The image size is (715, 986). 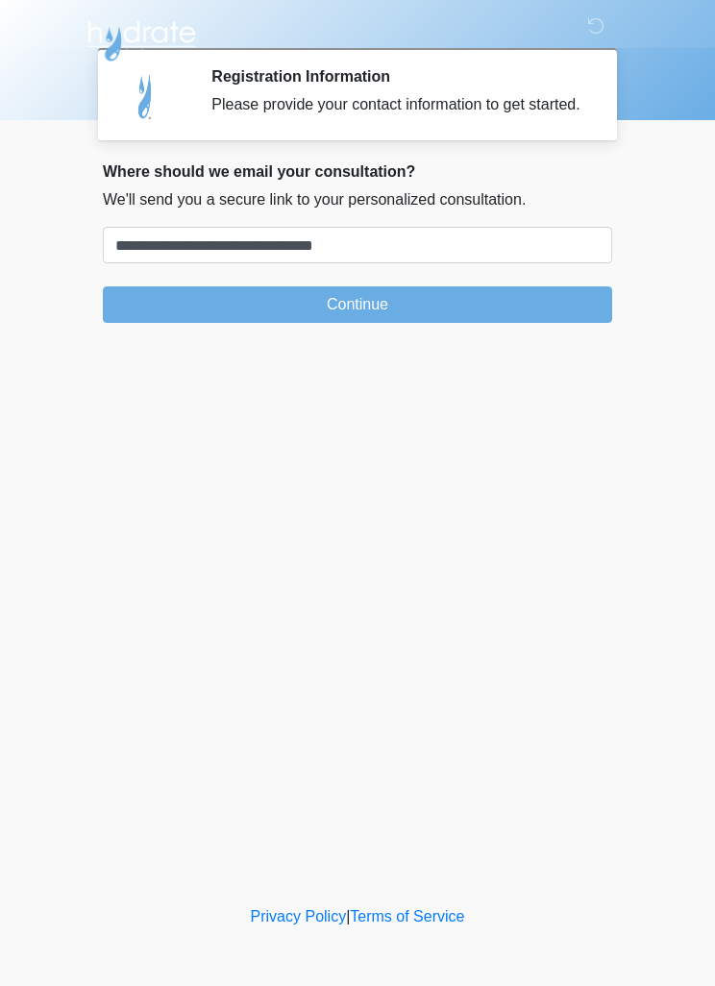 What do you see at coordinates (357, 200) in the screenshot?
I see `p: We'll send you a secure link to your personalized consultation.` at bounding box center [357, 200].